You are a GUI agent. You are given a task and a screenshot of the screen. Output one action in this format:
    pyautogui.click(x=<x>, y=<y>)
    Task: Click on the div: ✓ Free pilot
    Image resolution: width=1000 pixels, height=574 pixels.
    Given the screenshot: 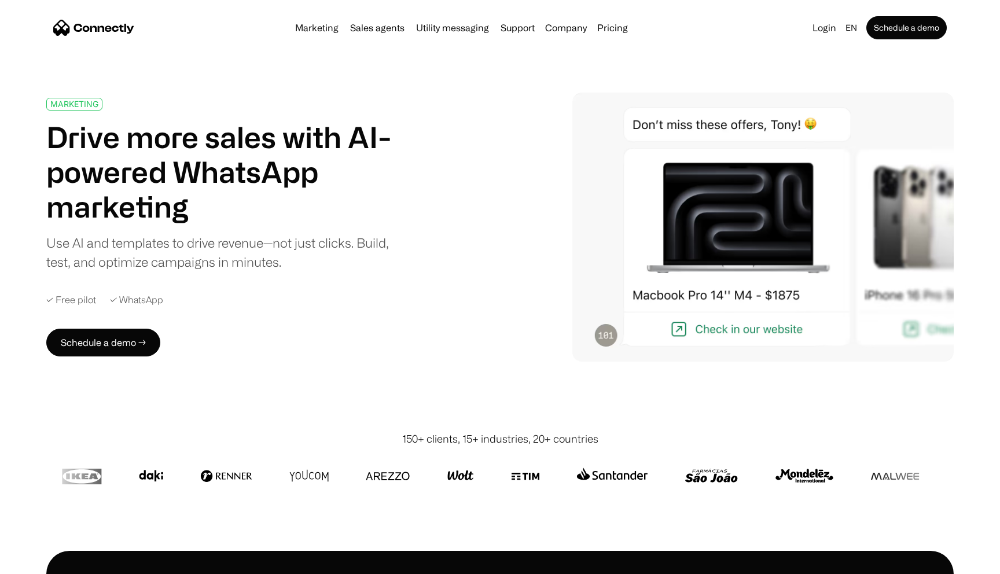 What is the action you would take?
    pyautogui.click(x=71, y=300)
    